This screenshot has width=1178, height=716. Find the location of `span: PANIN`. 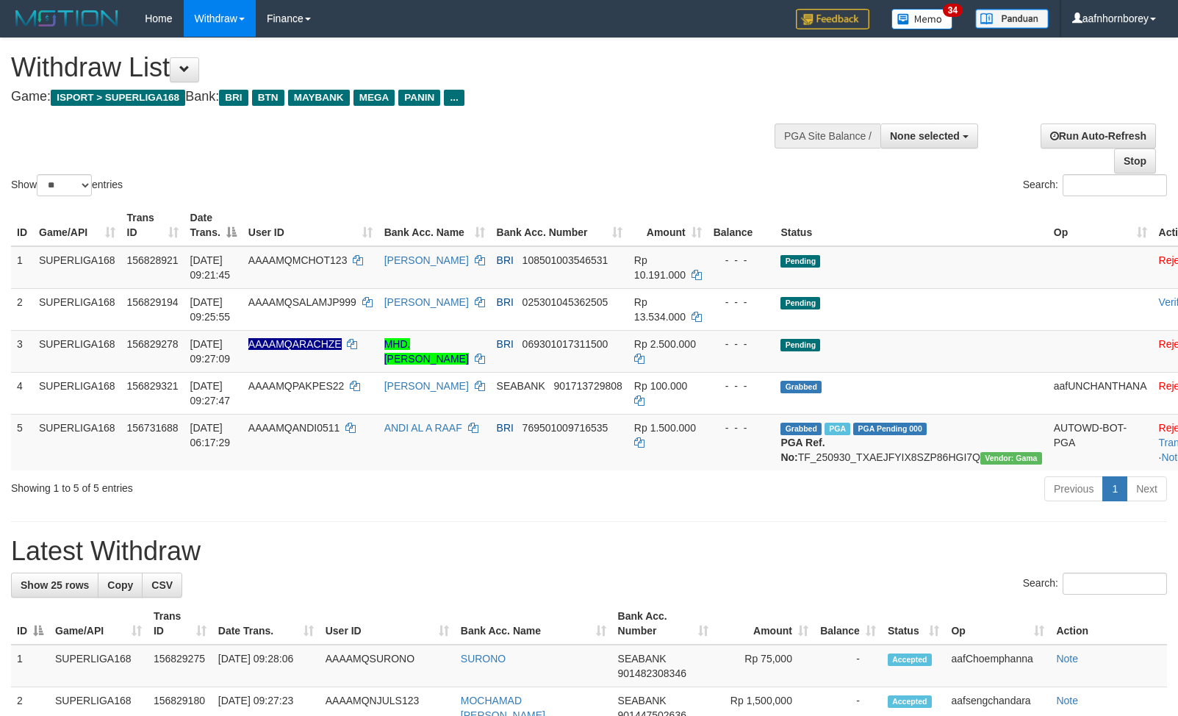

span: PANIN is located at coordinates (419, 98).